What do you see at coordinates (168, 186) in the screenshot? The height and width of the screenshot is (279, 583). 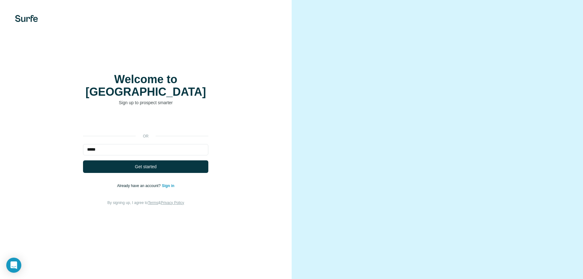 I see `a: Sign in` at bounding box center [168, 186].